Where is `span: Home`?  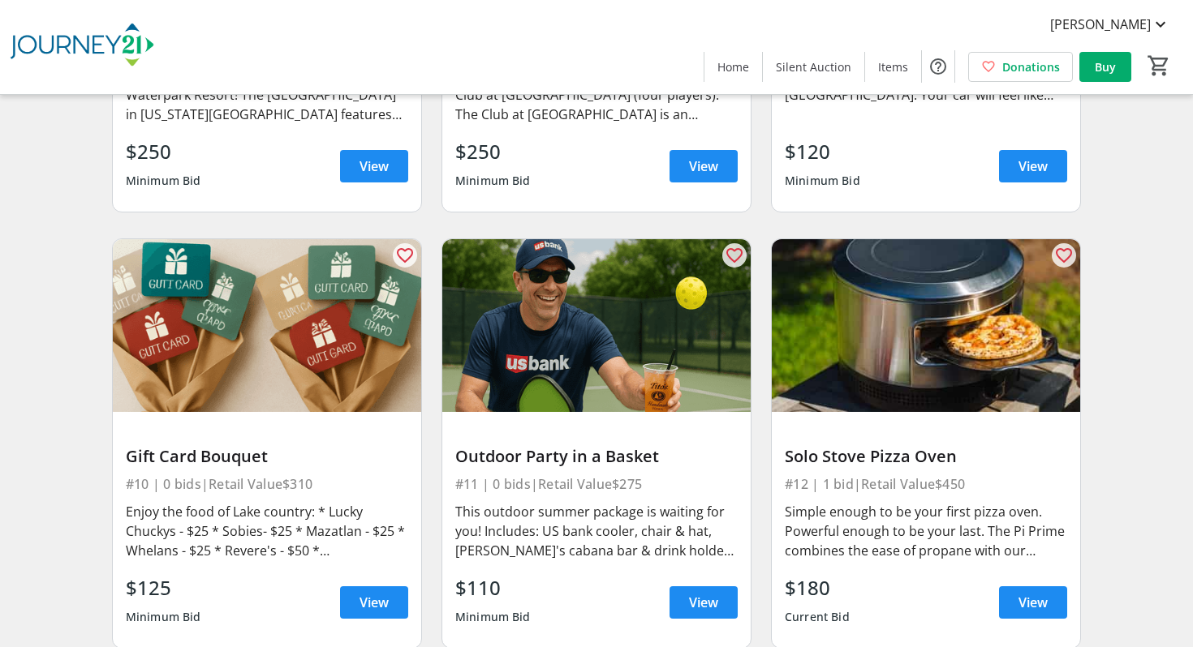
span: Home is located at coordinates (733, 67).